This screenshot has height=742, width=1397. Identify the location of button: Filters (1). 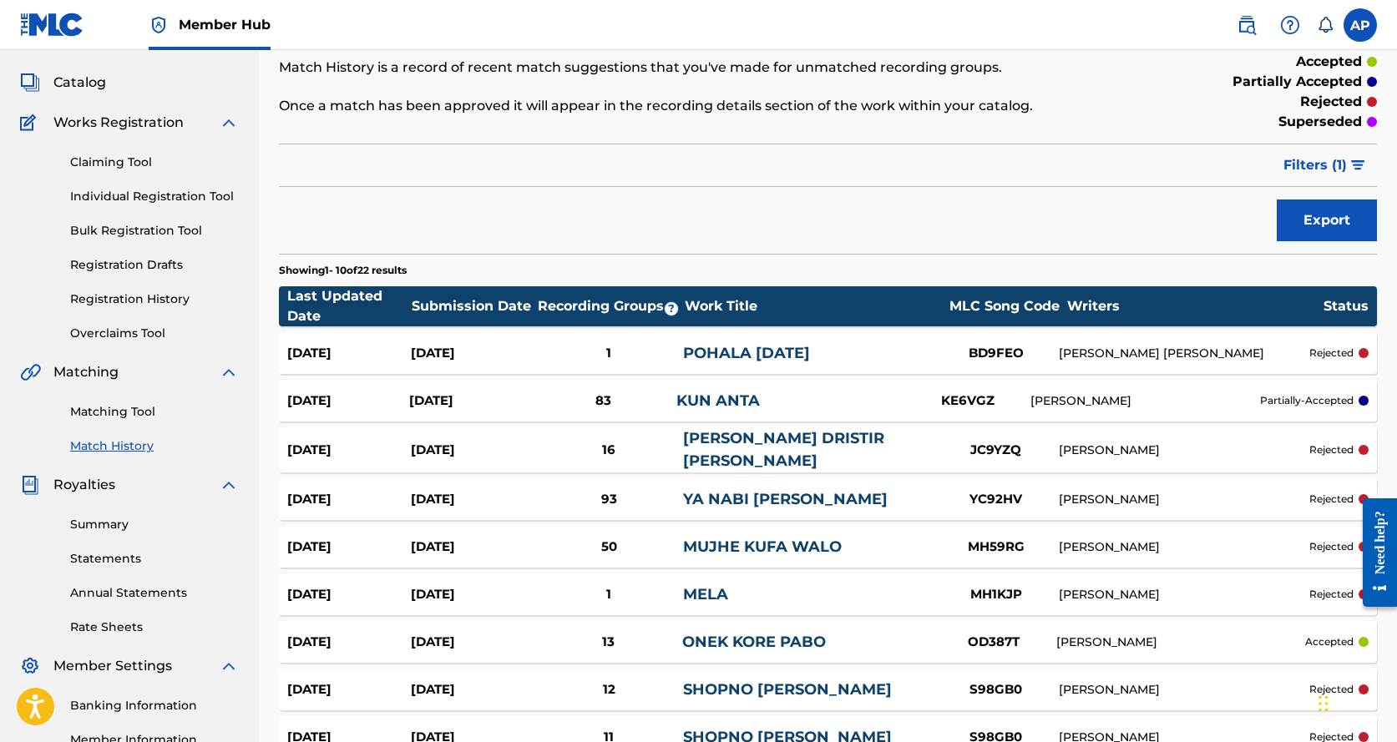
(1325, 165).